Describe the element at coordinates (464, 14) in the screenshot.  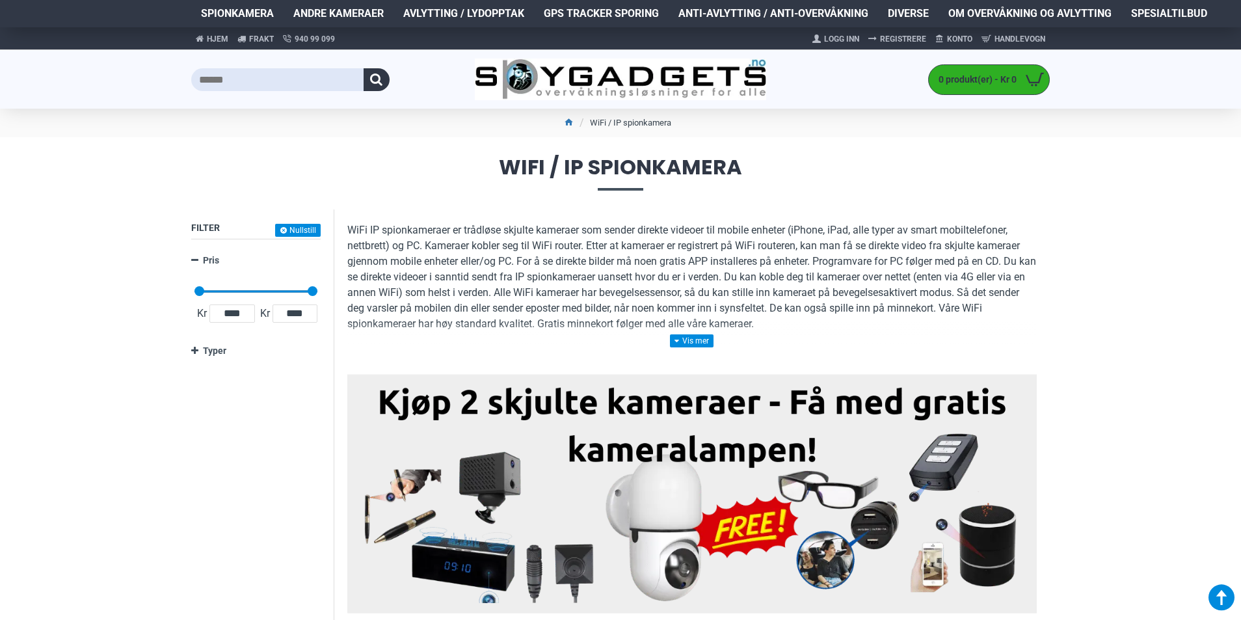
I see `span: Avlytting / Lydopptak` at that location.